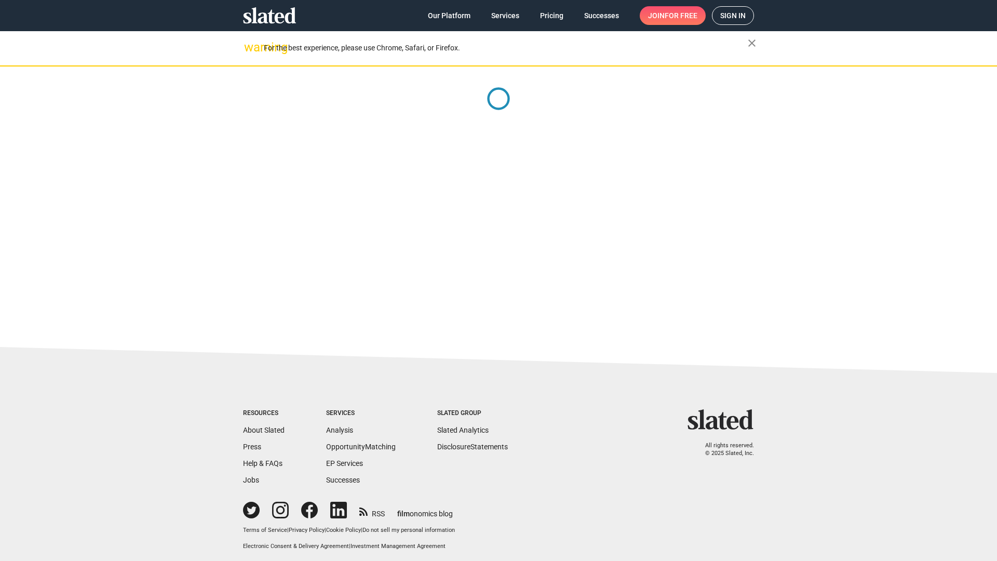 The height and width of the screenshot is (561, 997). Describe the element at coordinates (425, 510) in the screenshot. I see `a: filmonomics blog` at that location.